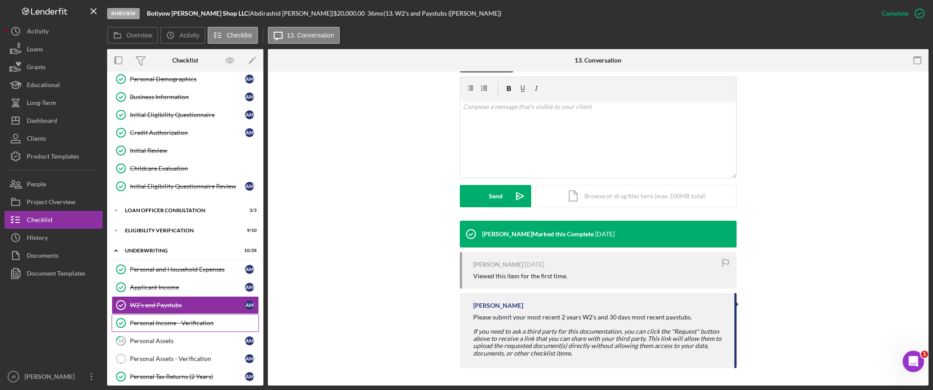 The image size is (933, 390). Describe the element at coordinates (185, 269) in the screenshot. I see `a: Personal and Household ExpensesAM` at that location.